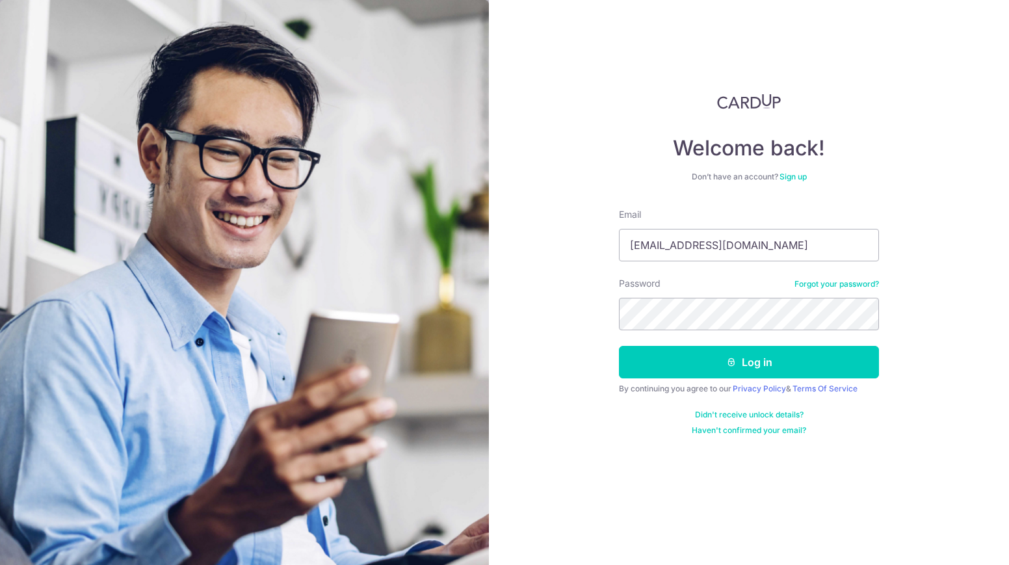 The width and height of the screenshot is (1009, 565). What do you see at coordinates (749, 101) in the screenshot?
I see `img: CardUp Logo` at bounding box center [749, 101].